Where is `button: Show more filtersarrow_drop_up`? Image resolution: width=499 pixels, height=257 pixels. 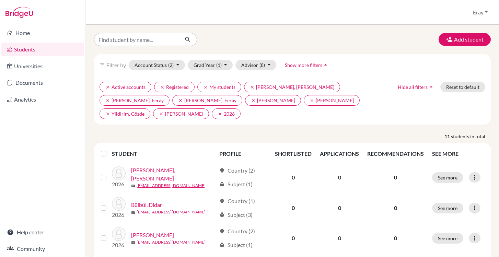 button: Show more filtersarrow_drop_up is located at coordinates (307, 65).